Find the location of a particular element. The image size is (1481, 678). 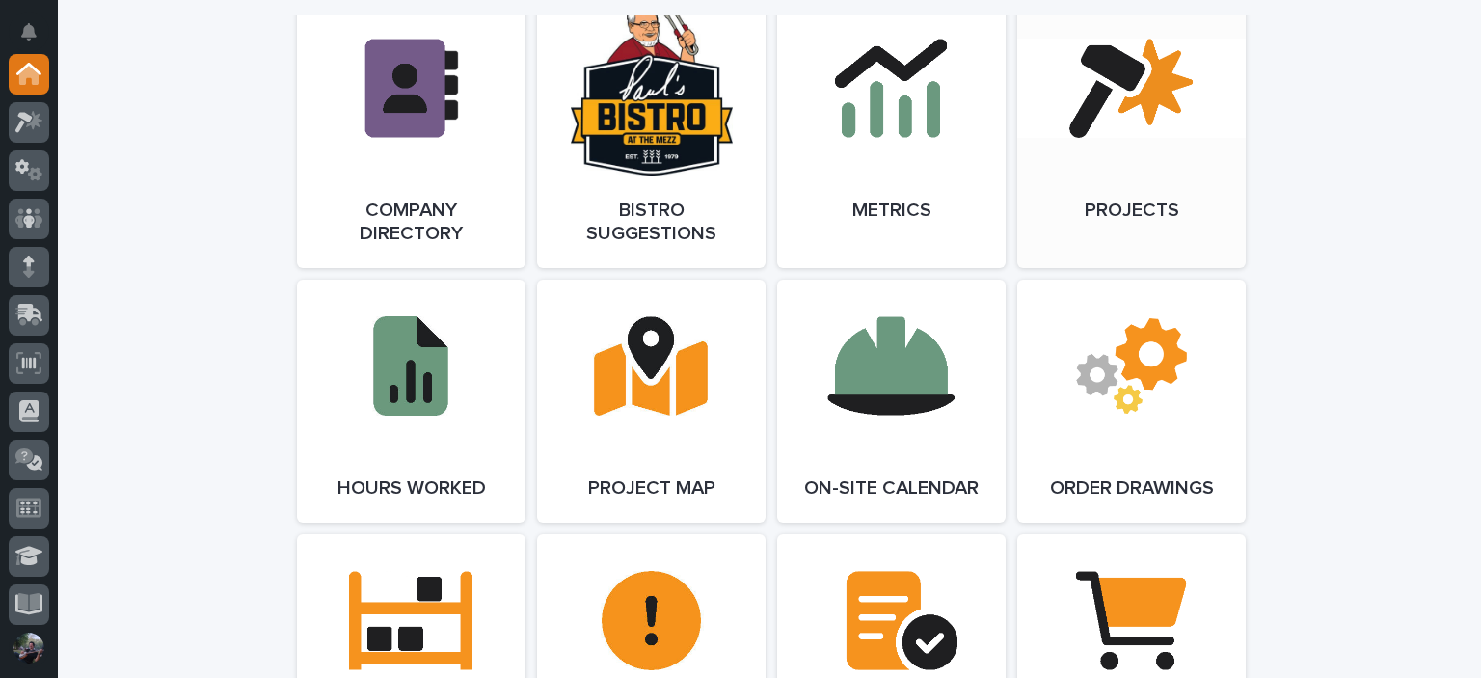

button: users-avatar is located at coordinates (29, 648).